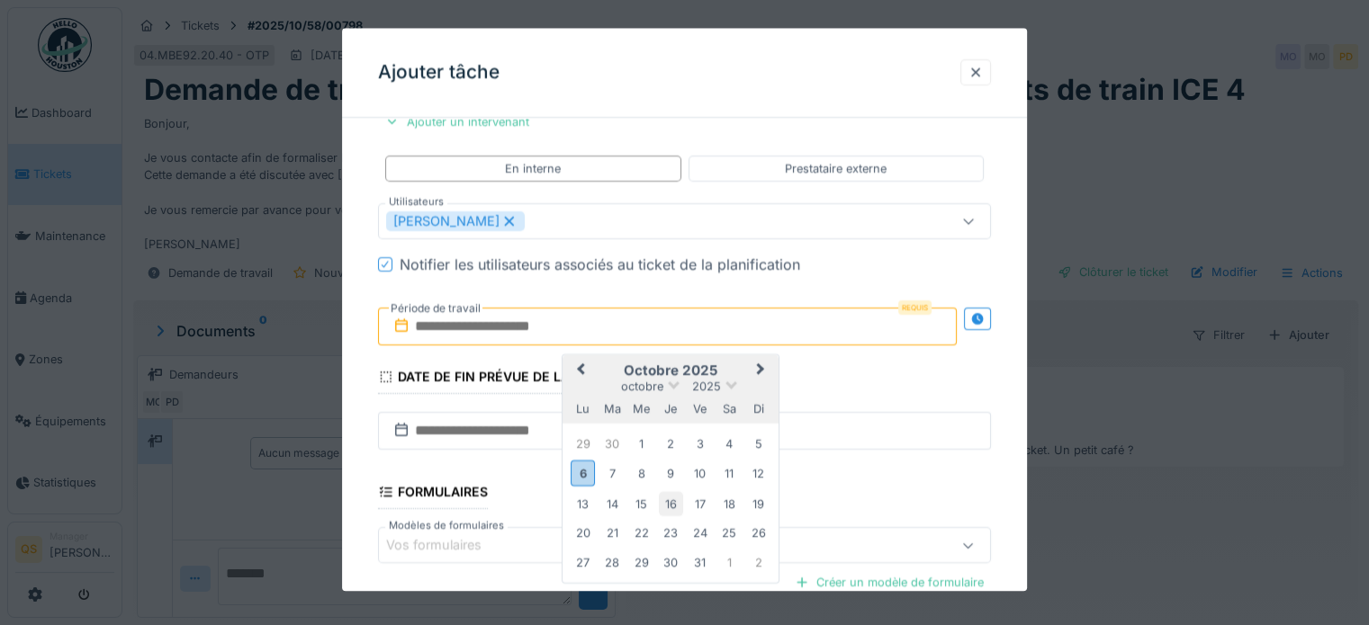 The width and height of the screenshot is (1369, 625). Describe the element at coordinates (457, 121) in the screenshot. I see `div: Ajouter un intervenant` at that location.